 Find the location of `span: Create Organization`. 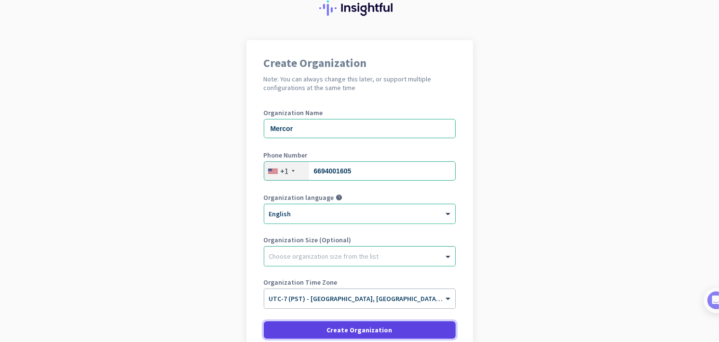

span: Create Organization is located at coordinates (360, 330).